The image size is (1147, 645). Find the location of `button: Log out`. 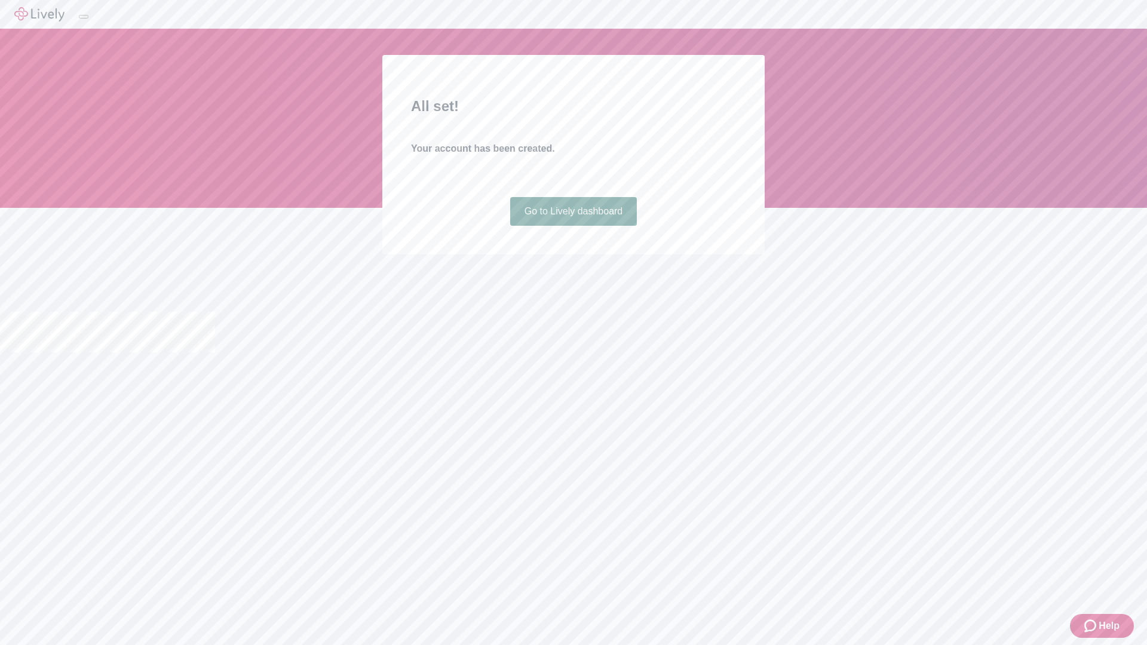

button: Log out is located at coordinates (84, 17).